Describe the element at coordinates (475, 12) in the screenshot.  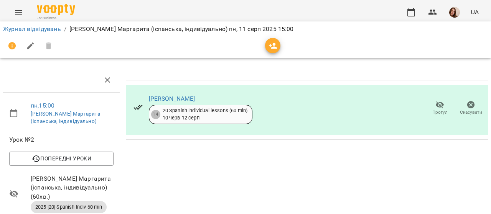
I see `span: UA` at that location.